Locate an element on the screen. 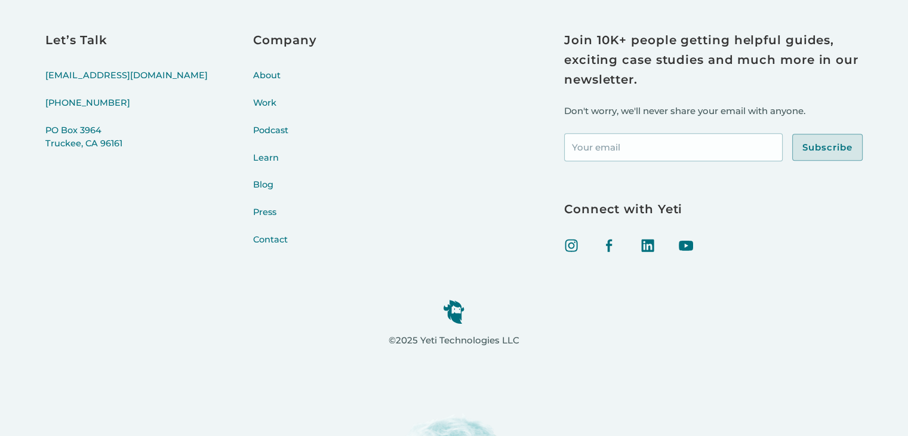 The height and width of the screenshot is (436, 908). input: Subscribe is located at coordinates (827, 147).